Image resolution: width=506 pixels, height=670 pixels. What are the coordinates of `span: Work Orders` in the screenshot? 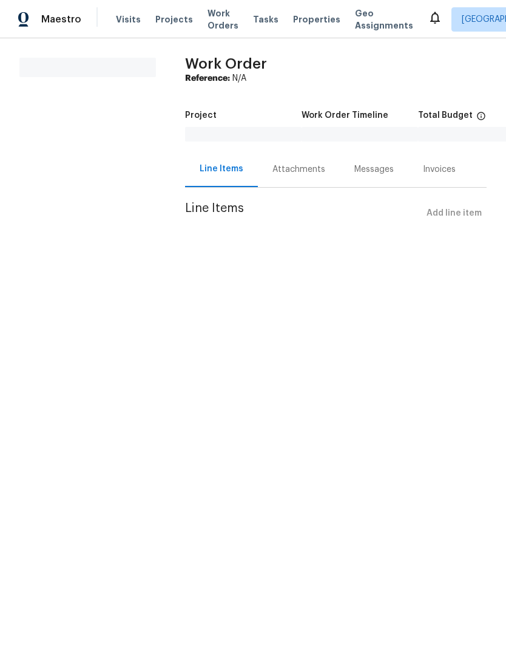 It's located at (223, 19).